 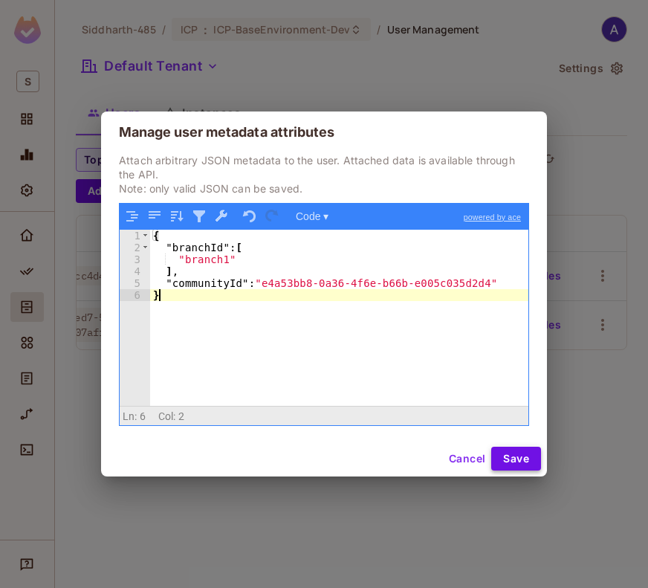 What do you see at coordinates (324, 174) in the screenshot?
I see `p: Attach arbitrary JSON metadata to the user. Attached data is available through the API. Note: onl...` at bounding box center [324, 174].